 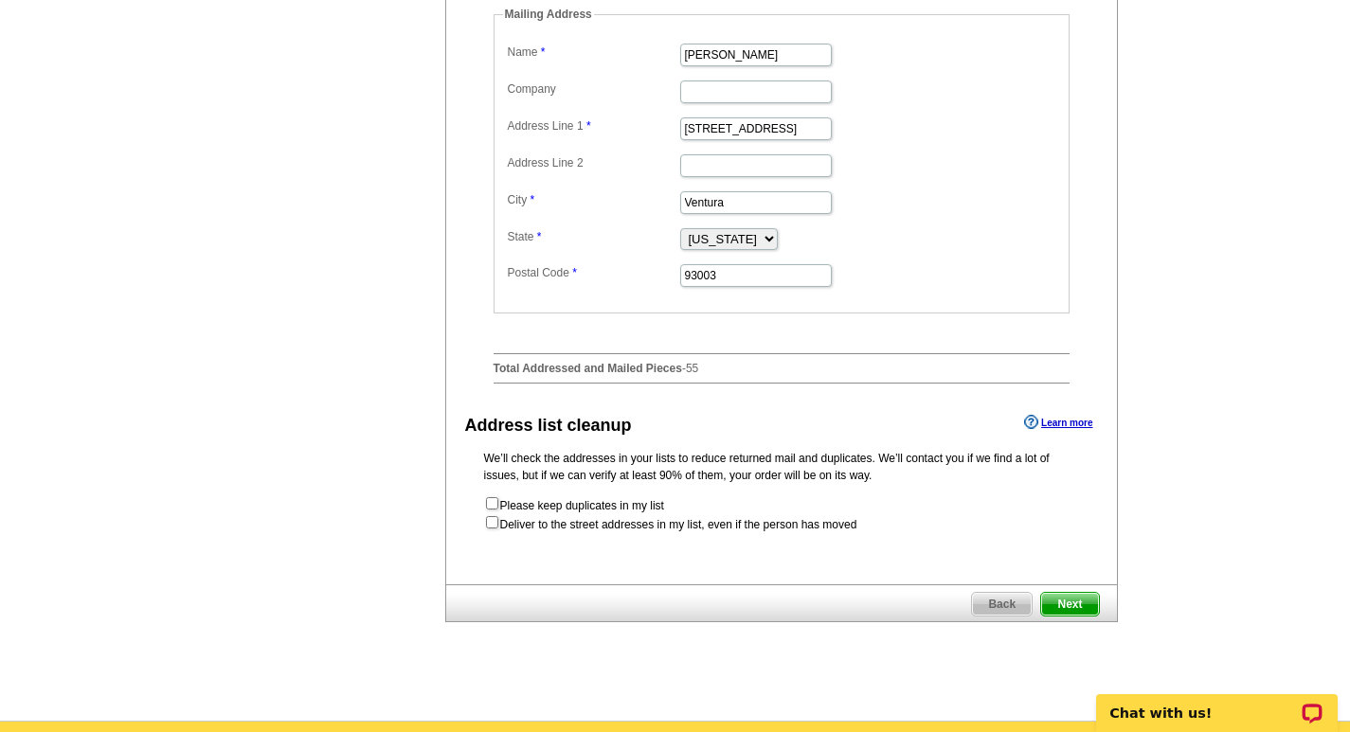 I want to click on form: Please keep duplicates in my list Deliver to the street addresses in my list, even if the person ..., so click(x=782, y=514).